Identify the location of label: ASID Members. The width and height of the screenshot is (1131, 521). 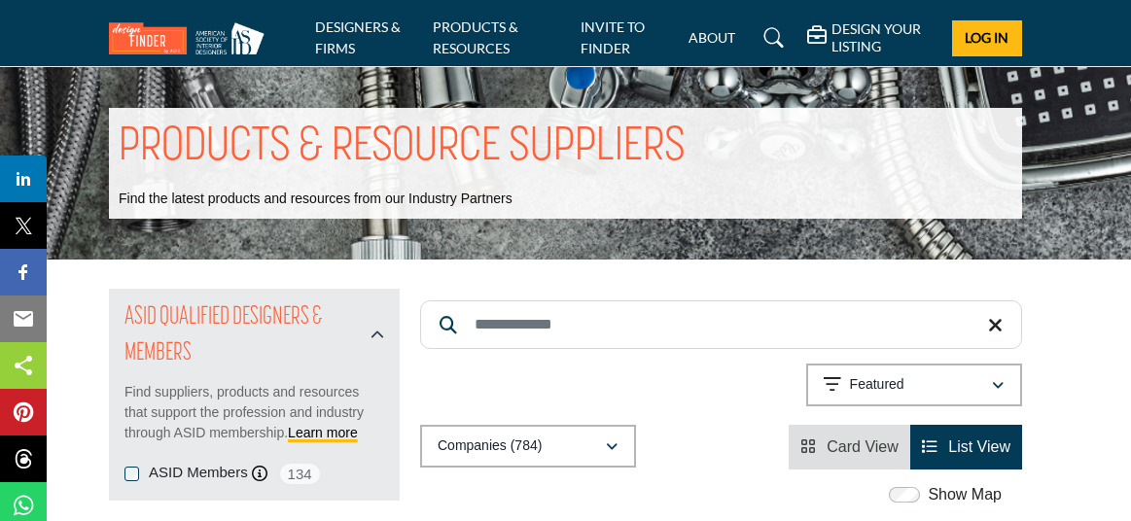
(198, 472).